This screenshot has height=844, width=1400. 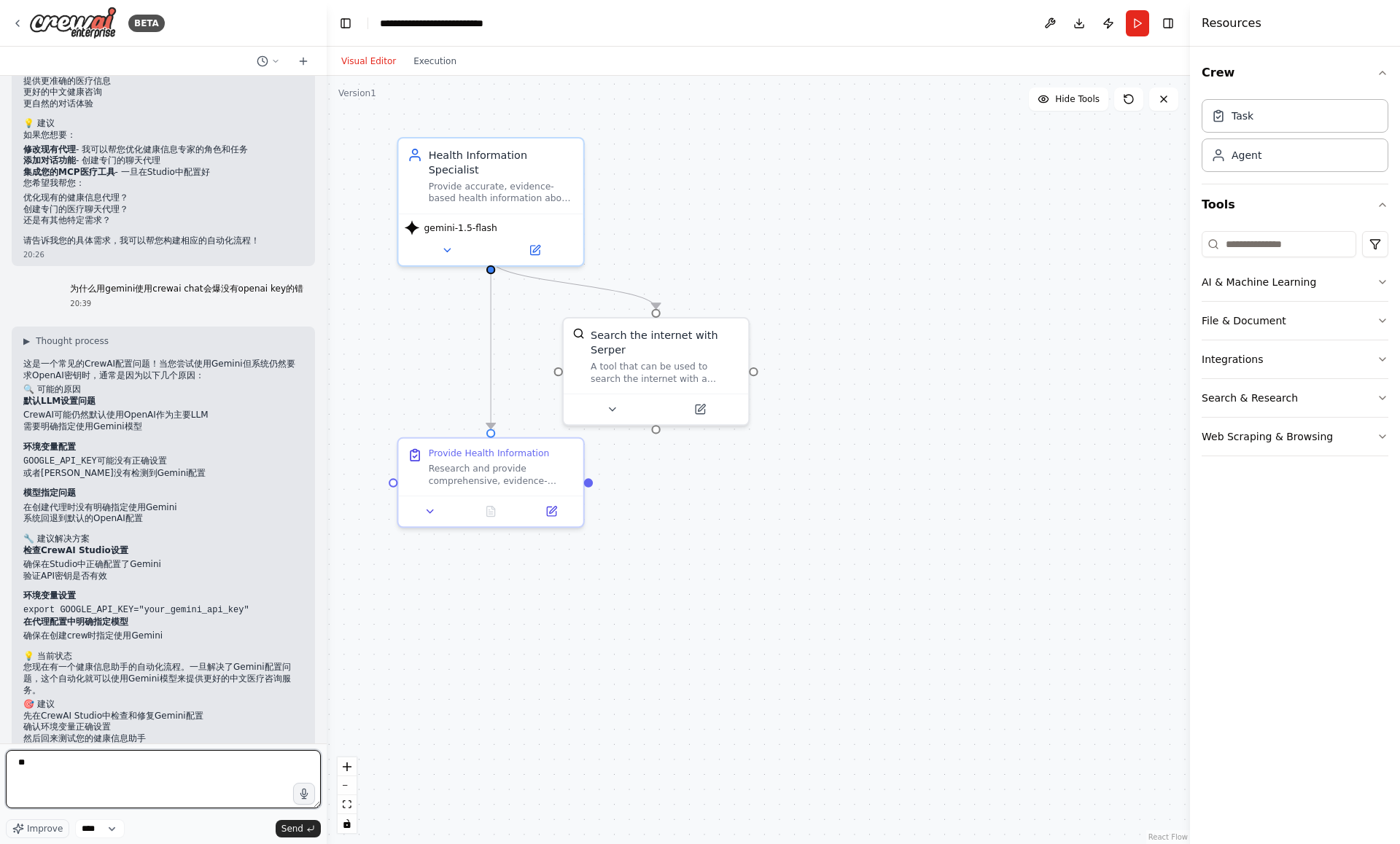 What do you see at coordinates (163, 221) in the screenshot?
I see `li: 还是有其他特定需求？` at bounding box center [163, 221].